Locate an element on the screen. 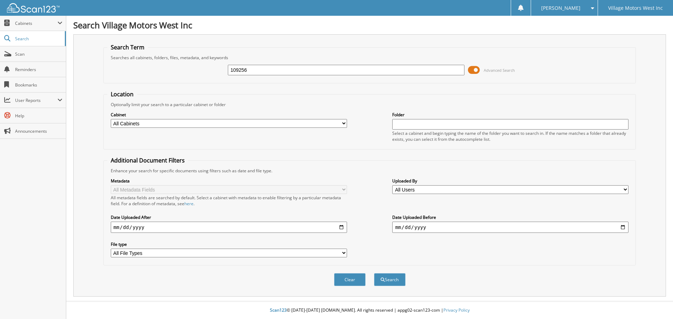 This screenshot has width=673, height=319. label: Date Uploaded Before is located at coordinates (510, 217).